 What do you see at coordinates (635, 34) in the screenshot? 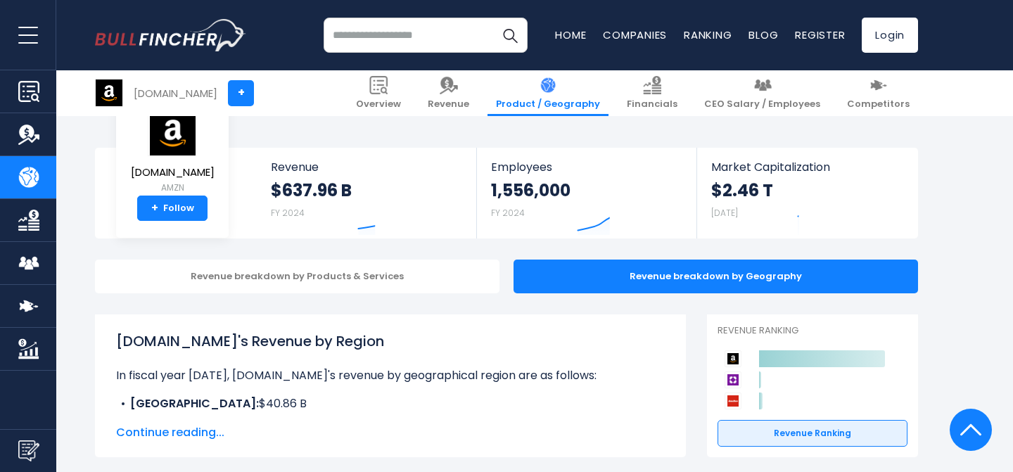
I see `a: Companies` at bounding box center [635, 34].